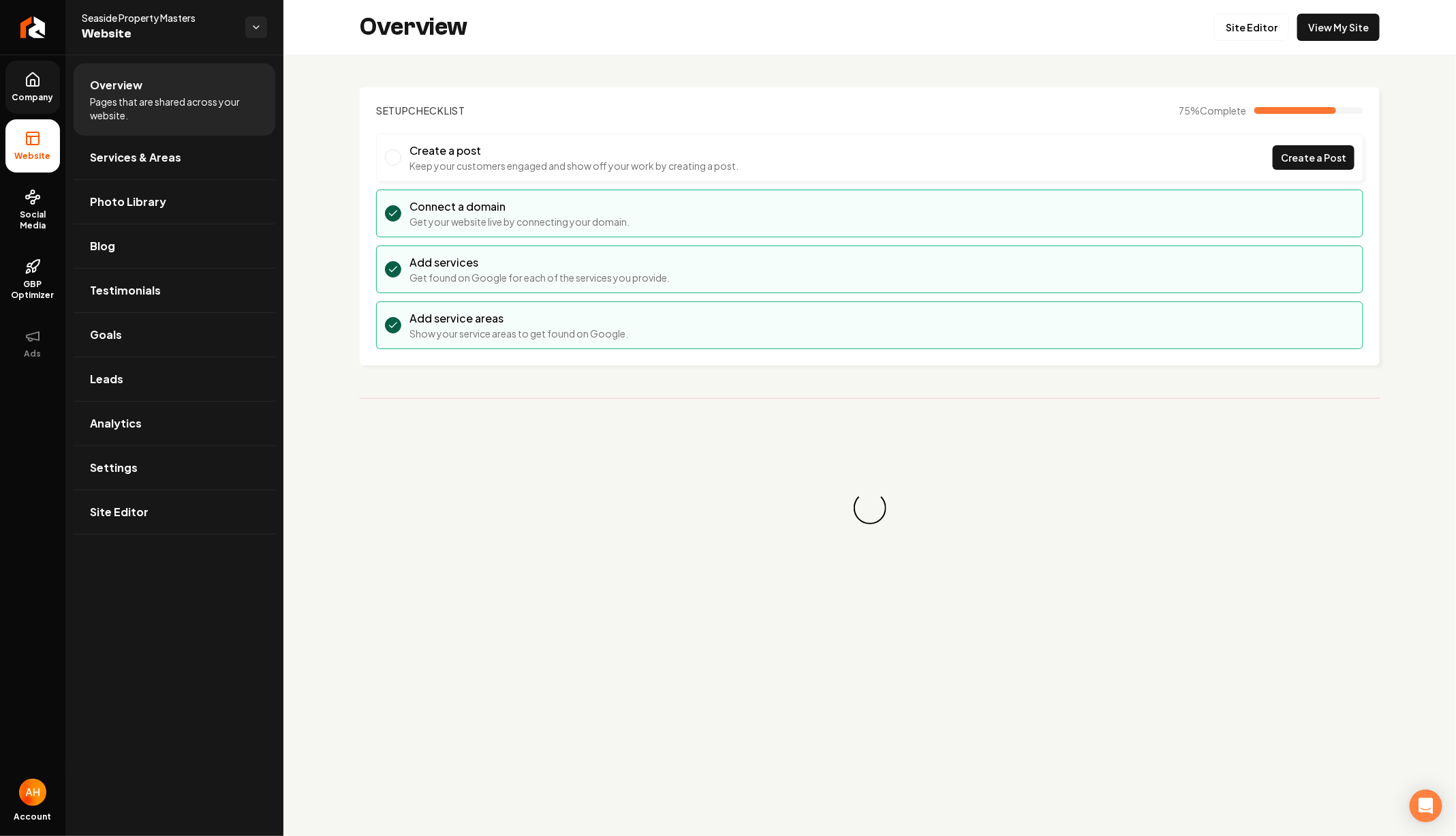  I want to click on a: Leads, so click(175, 379).